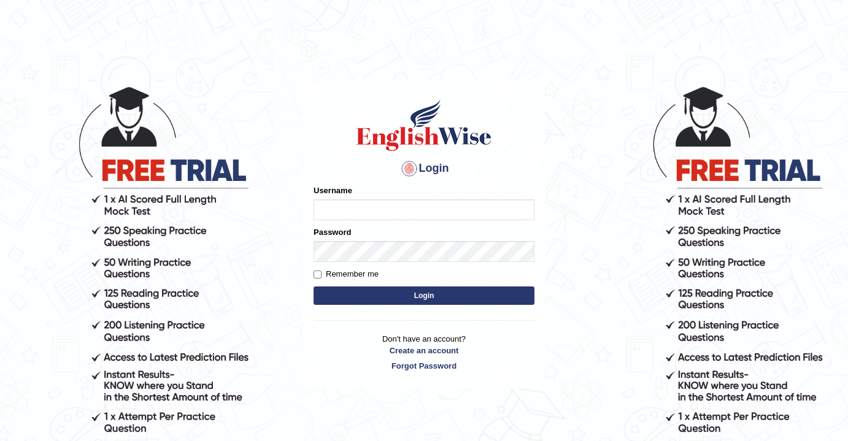  What do you see at coordinates (424, 352) in the screenshot?
I see `p: Don't have an account?` at bounding box center [424, 352].